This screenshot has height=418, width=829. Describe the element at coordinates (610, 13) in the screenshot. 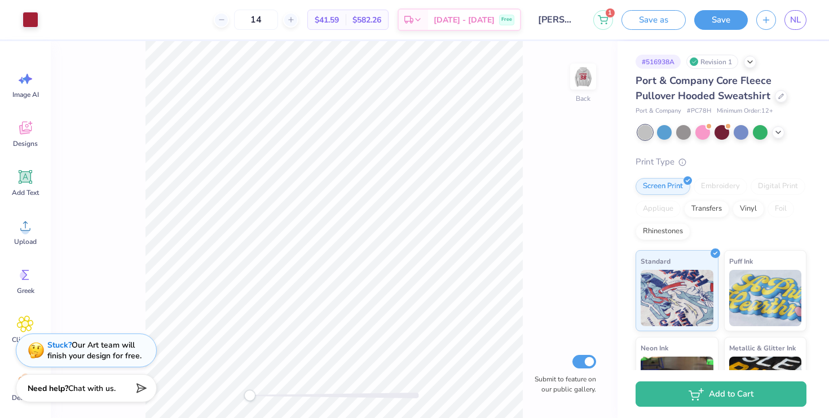

I see `span: 1` at that location.